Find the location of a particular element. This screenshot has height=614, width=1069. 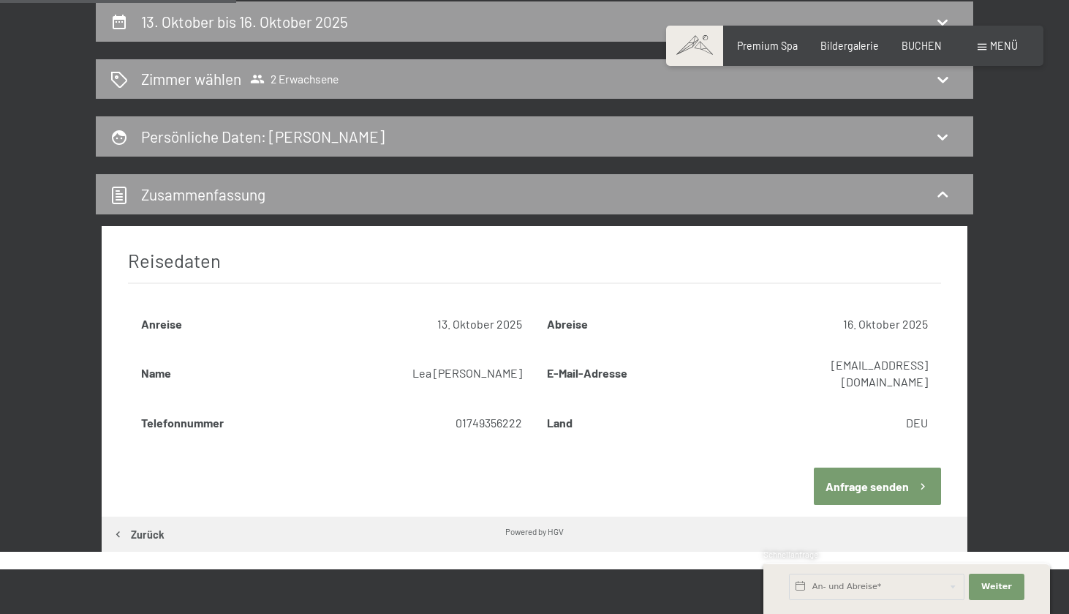

a: Bildergalerie is located at coordinates (850, 45).